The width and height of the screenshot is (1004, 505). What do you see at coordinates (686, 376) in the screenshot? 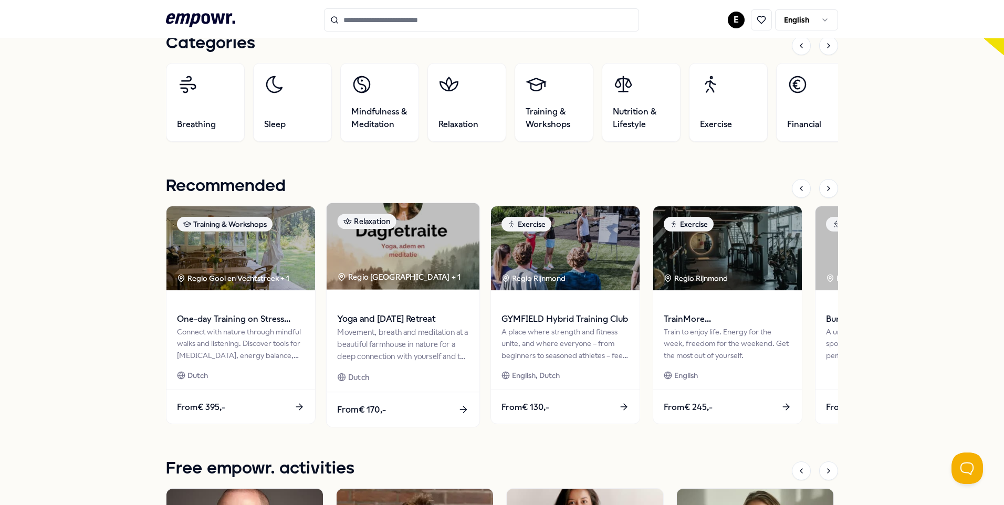
I see `span: English` at bounding box center [686, 376].